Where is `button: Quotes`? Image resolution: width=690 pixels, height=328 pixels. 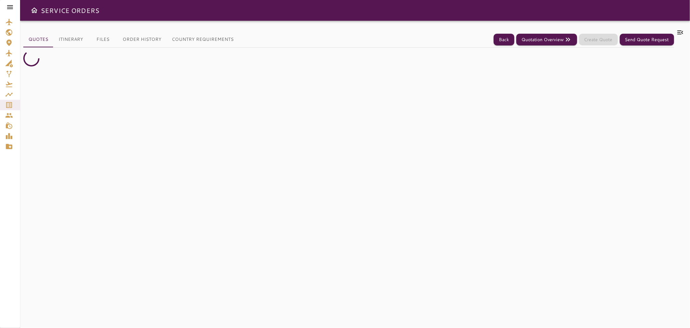
button: Quotes is located at coordinates (38, 39).